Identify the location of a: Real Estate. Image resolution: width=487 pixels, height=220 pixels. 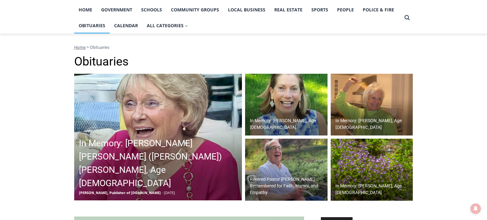
(288, 10).